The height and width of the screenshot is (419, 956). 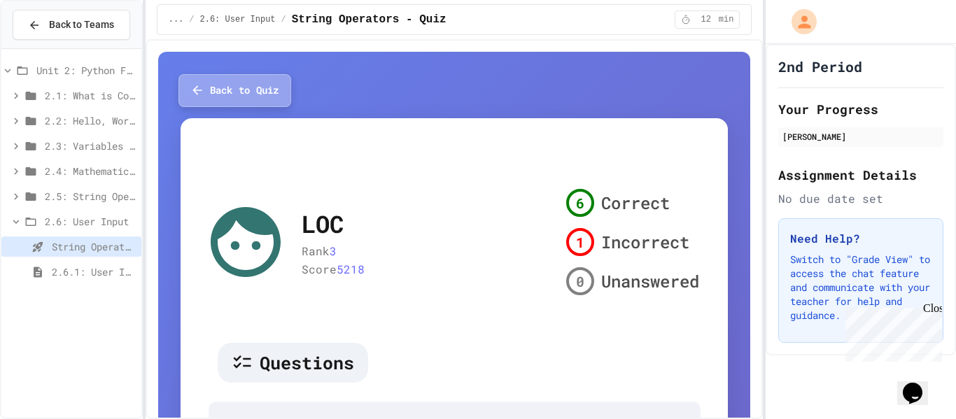 I want to click on span: Incorrect, so click(x=645, y=242).